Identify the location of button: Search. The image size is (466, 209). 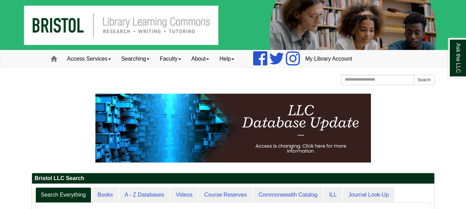
(424, 80).